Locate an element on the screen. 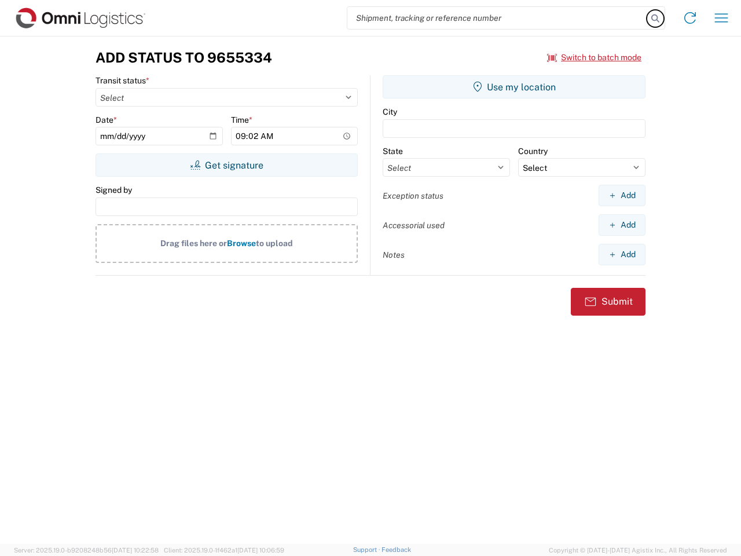  a: Feedback is located at coordinates (396, 550).